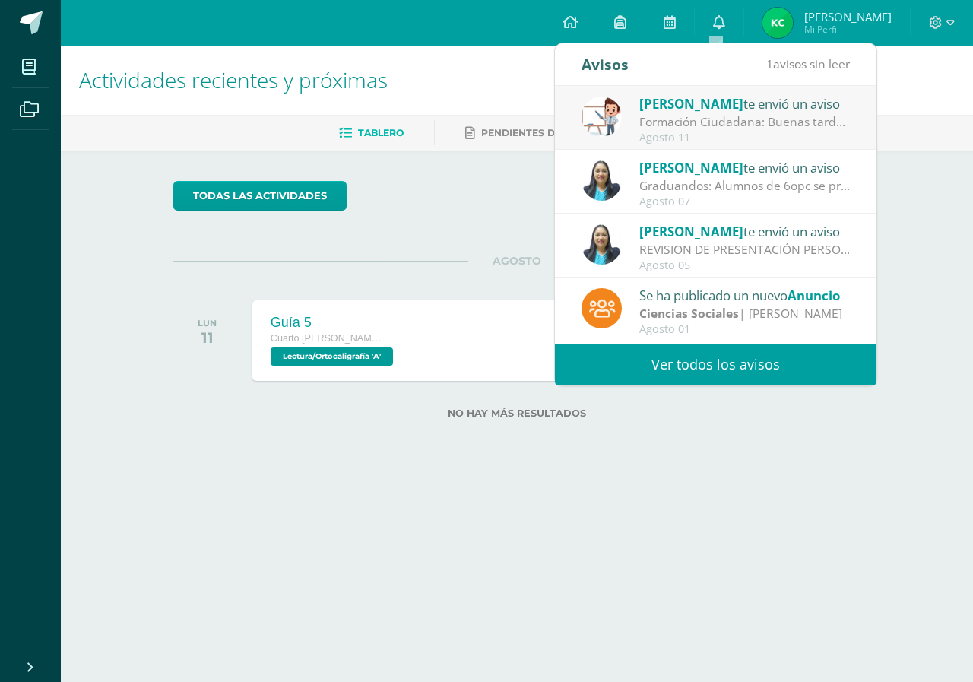  What do you see at coordinates (847, 29) in the screenshot?
I see `span: Mi Perfil` at bounding box center [847, 29].